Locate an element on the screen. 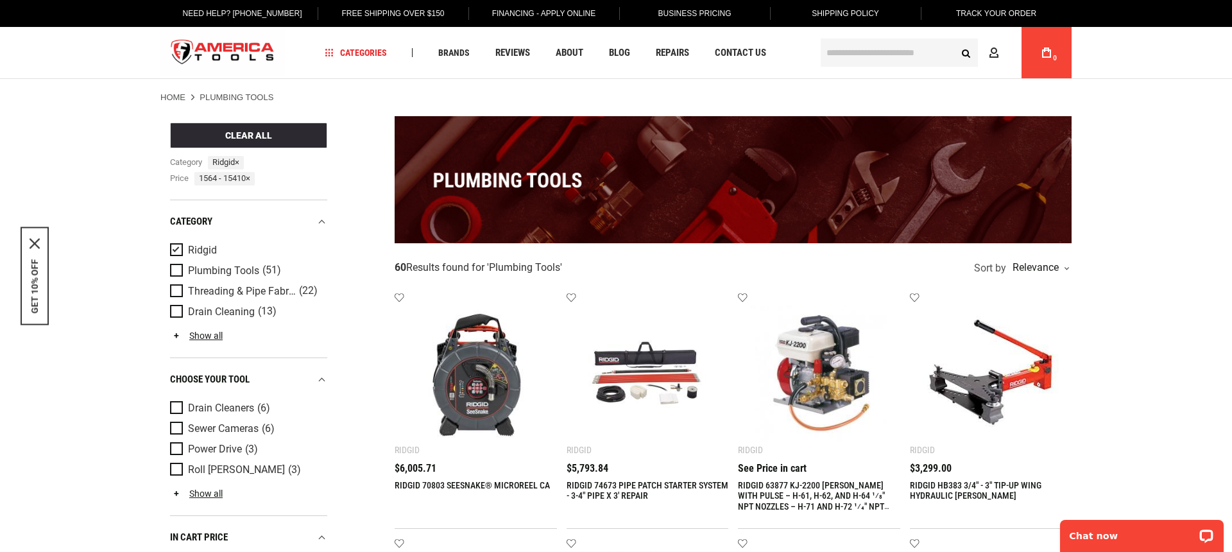 Image resolution: width=1232 pixels, height=552 pixels. a: Contact Us is located at coordinates (741, 53).